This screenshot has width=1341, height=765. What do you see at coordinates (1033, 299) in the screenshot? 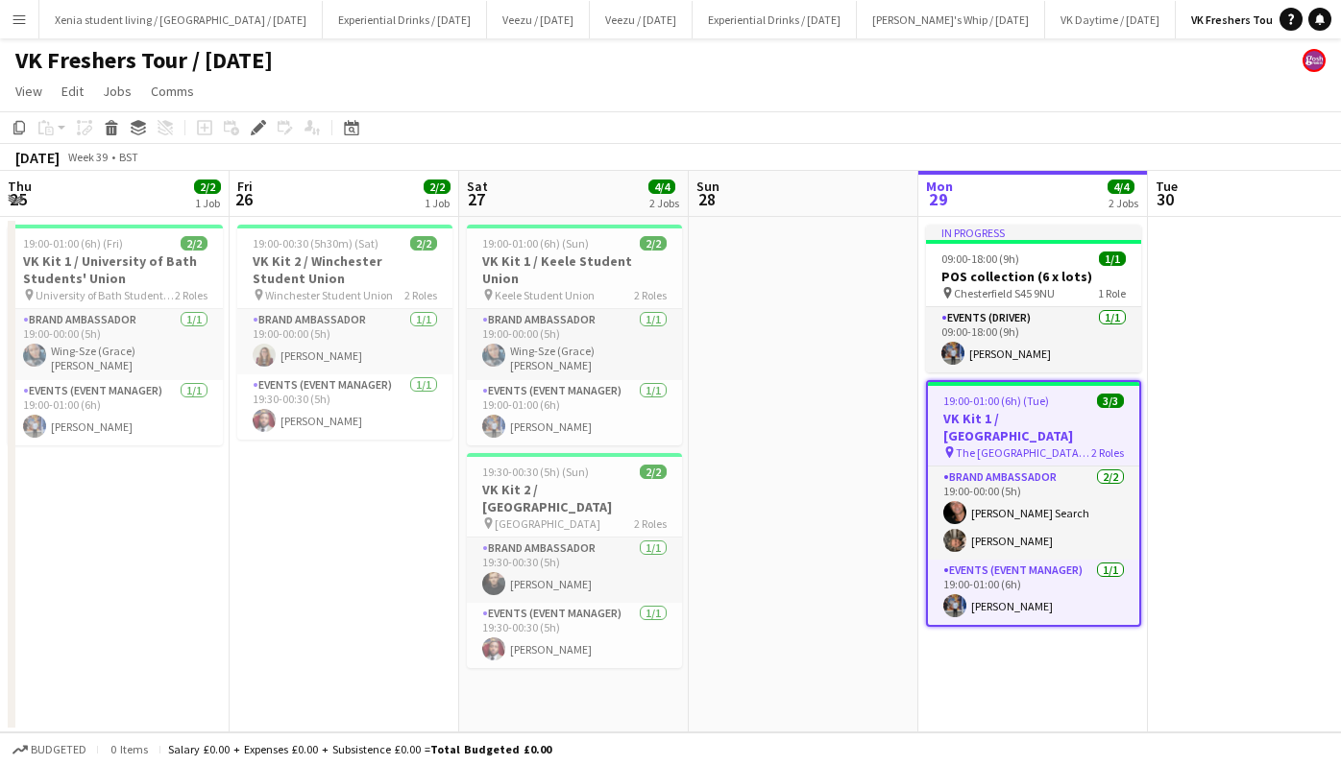
I see `div: In progress09:00-18:00 (9h)1/1POS collection (6 x lots) Chesterfield S45 9NU1 RoleEvents (Driver)...` at bounding box center [1033, 299].